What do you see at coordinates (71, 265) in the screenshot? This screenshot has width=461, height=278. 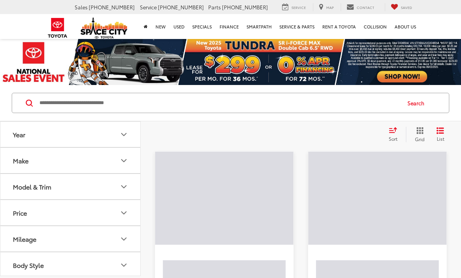 I see `button: Body StyleBody Style` at bounding box center [71, 265].